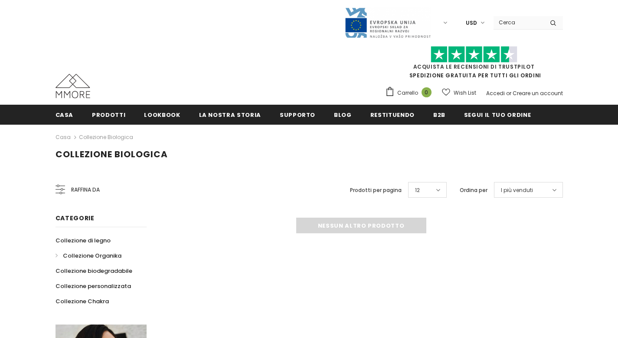 This screenshot has width=618, height=338. Describe the element at coordinates (230, 115) in the screenshot. I see `span: La nostra storia` at that location.